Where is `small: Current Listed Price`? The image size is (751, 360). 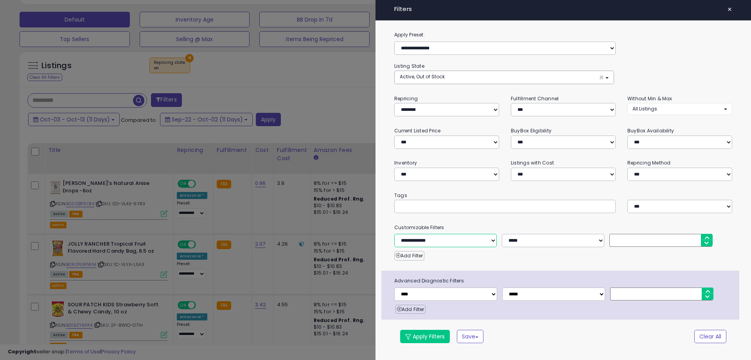 small: Current Listed Price is located at coordinates (417, 130).